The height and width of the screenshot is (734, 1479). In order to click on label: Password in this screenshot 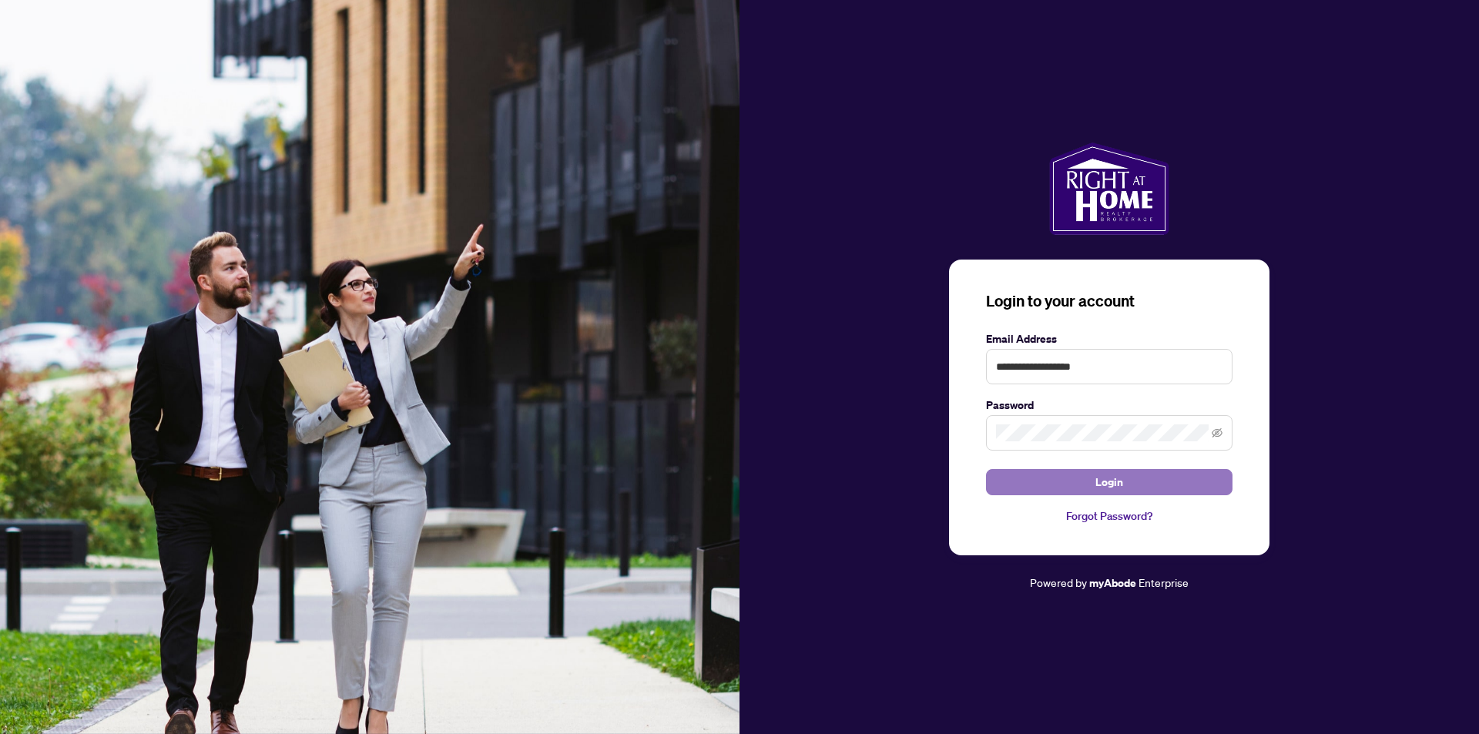, I will do `click(1109, 405)`.